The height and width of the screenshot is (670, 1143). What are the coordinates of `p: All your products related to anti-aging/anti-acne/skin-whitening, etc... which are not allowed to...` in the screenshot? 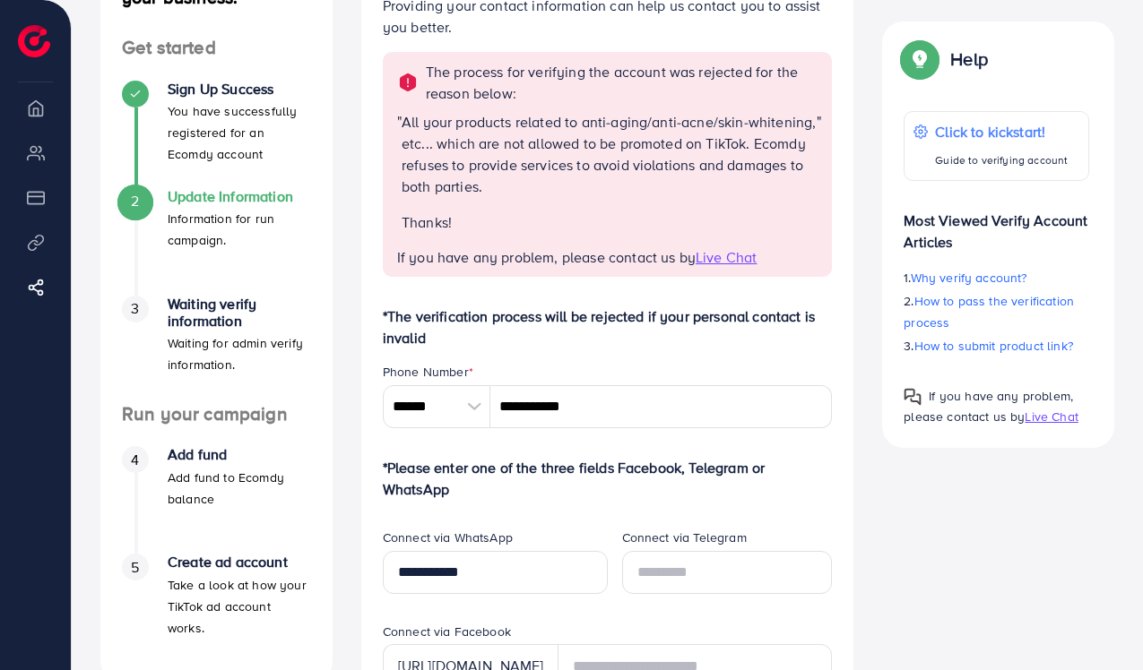 It's located at (609, 154).